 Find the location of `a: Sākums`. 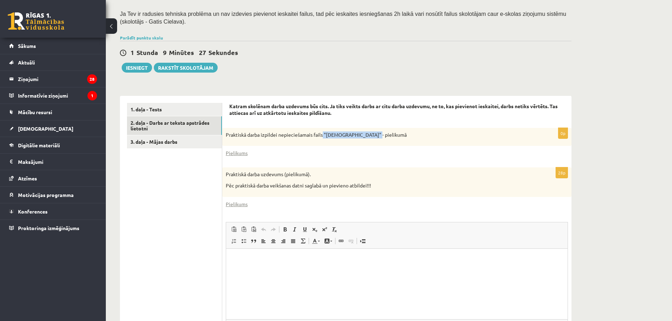

a: Sākums is located at coordinates (53, 46).